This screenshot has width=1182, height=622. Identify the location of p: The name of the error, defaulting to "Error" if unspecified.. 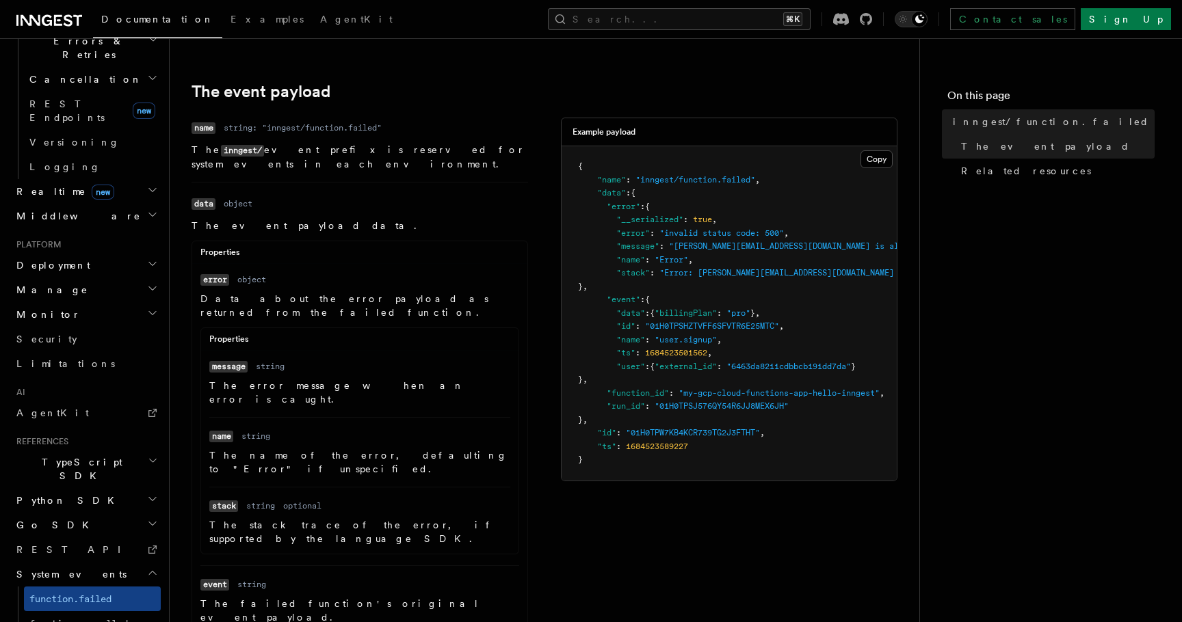
(360, 462).